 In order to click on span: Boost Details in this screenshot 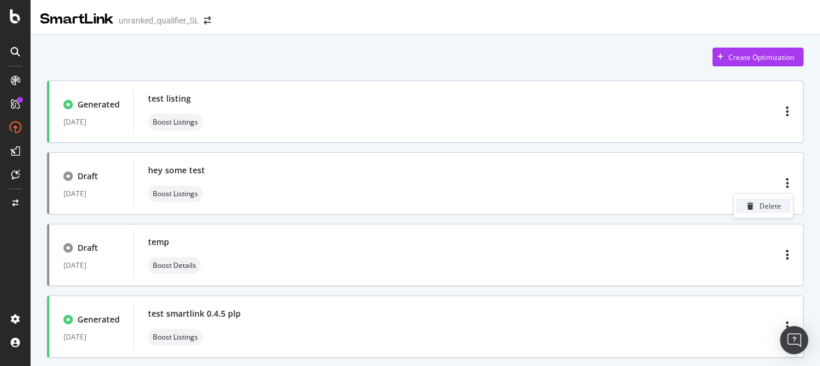, I will do `click(174, 265)`.